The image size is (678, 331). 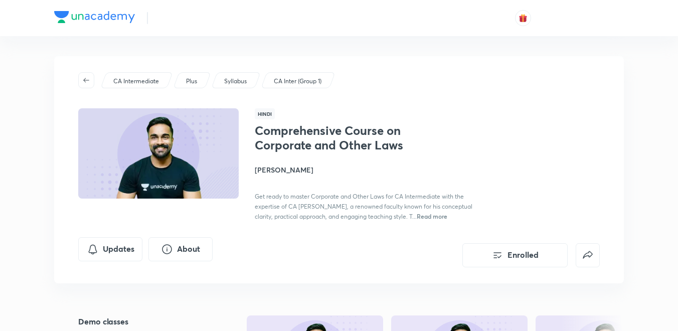 What do you see at coordinates (265, 114) in the screenshot?
I see `span: Hindi` at bounding box center [265, 114].